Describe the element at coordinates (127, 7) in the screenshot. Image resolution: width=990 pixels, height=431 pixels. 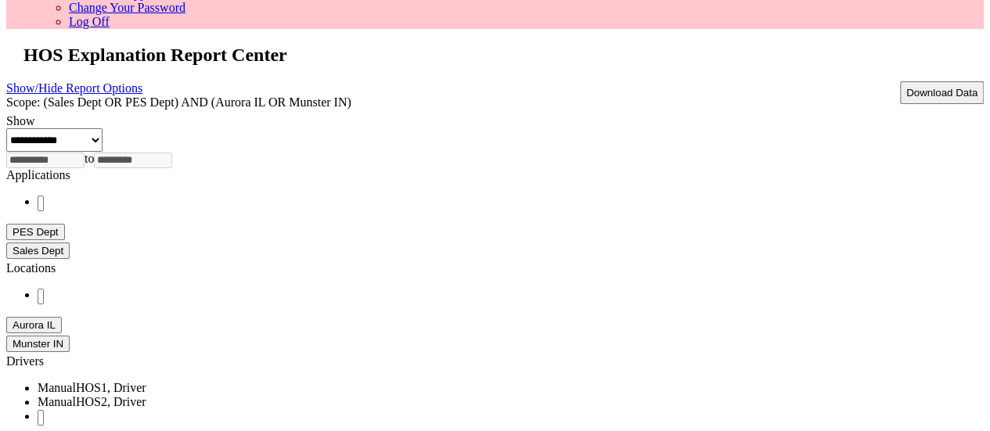
I see `a: Change Your Password` at that location.